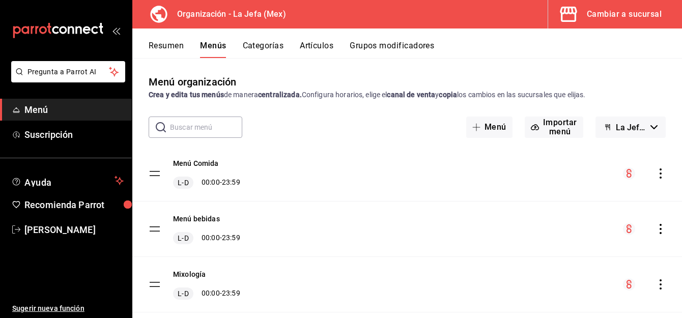 This screenshot has height=318, width=682. What do you see at coordinates (66, 79) in the screenshot?
I see `a: Pregunta a Parrot AI` at bounding box center [66, 79].